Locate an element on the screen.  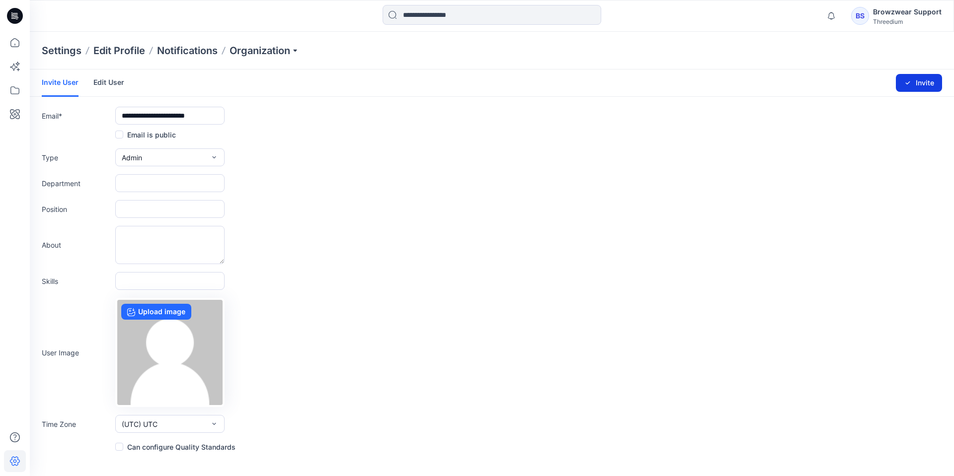
label: User Image is located at coordinates (77, 353).